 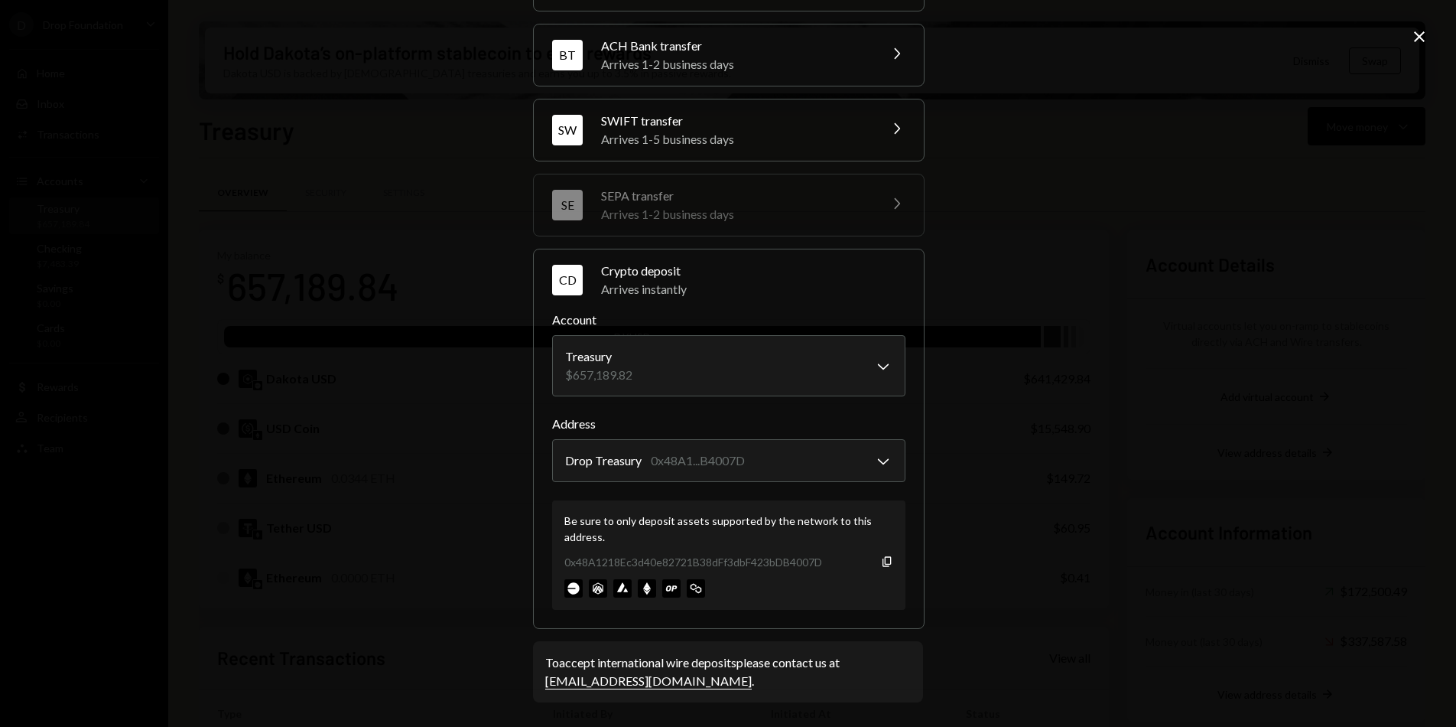 What do you see at coordinates (753, 271) in the screenshot?
I see `div: Crypto deposit` at bounding box center [753, 271].